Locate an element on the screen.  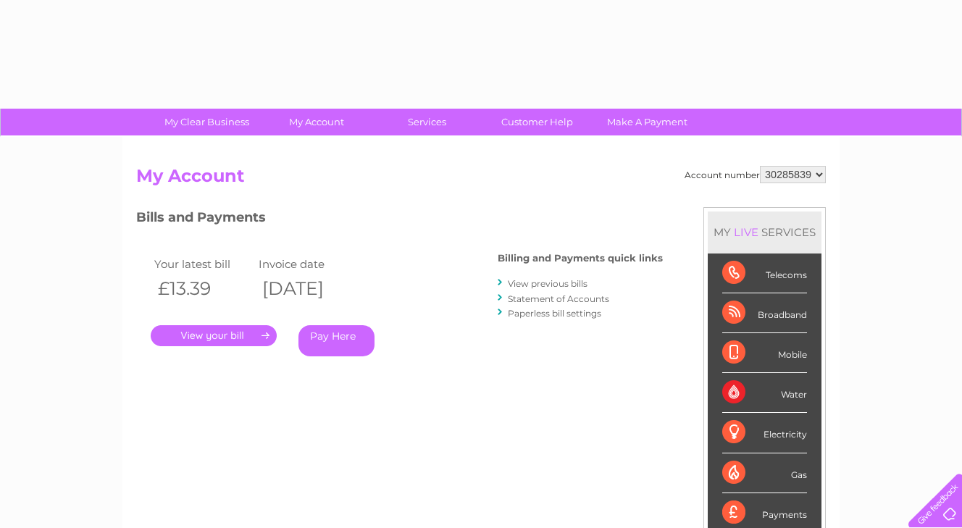
a: View previous bills is located at coordinates (547, 283).